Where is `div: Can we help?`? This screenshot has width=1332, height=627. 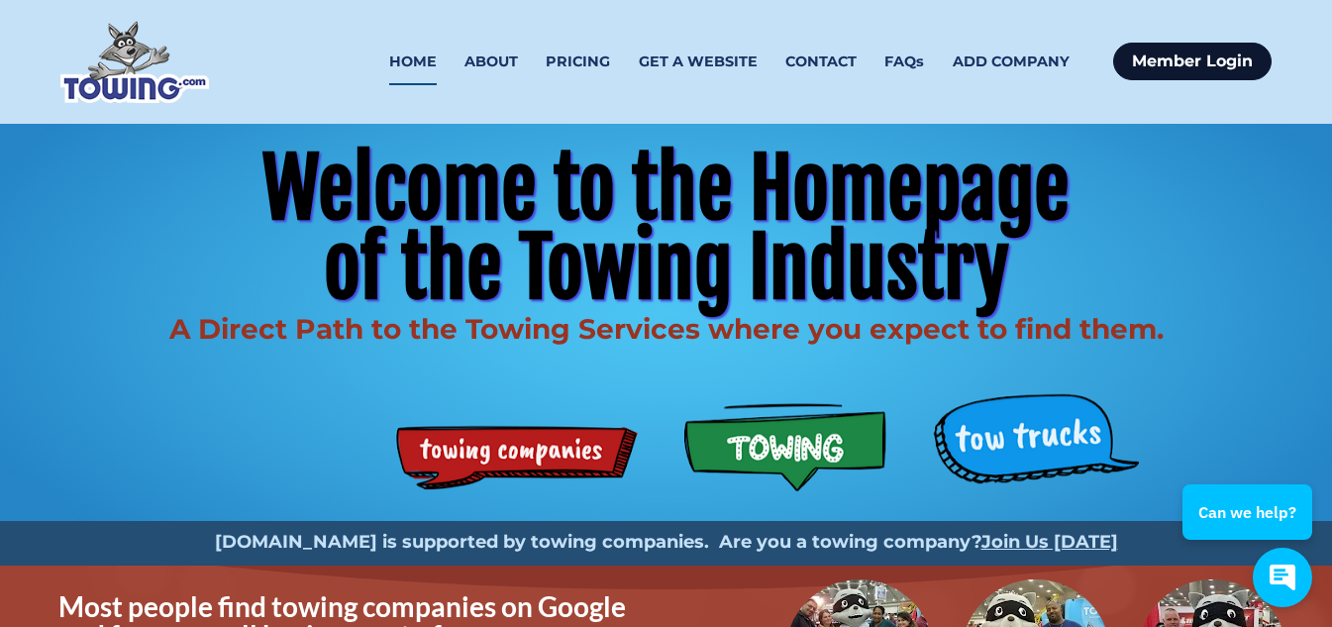
div: Can we help? is located at coordinates (79, 82).